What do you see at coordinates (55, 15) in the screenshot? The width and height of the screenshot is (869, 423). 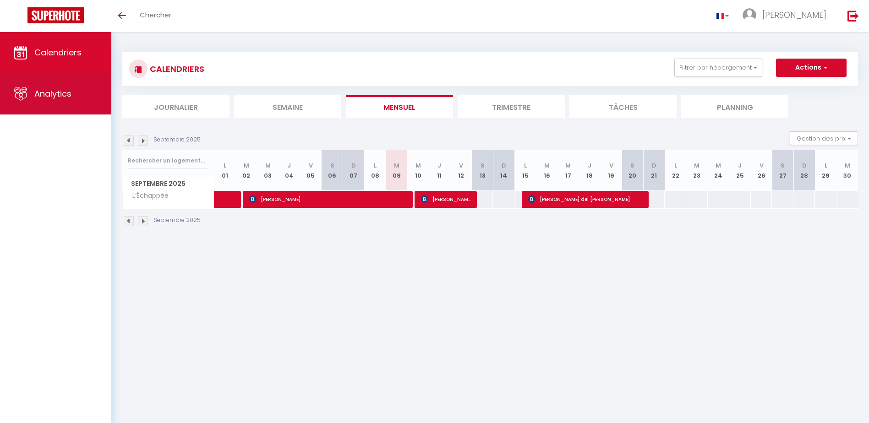 I see `img: Super Booking` at bounding box center [55, 15].